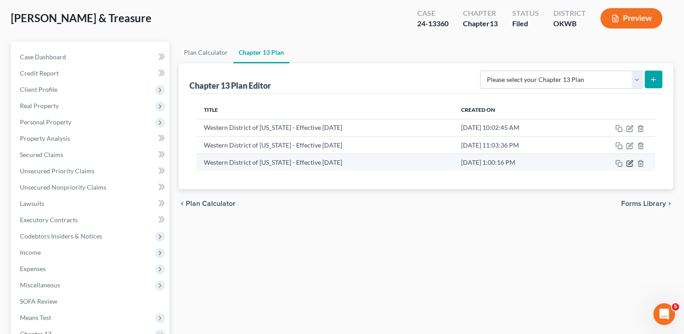 The height and width of the screenshot is (334, 684). I want to click on button: Forms Library chevron_right, so click(647, 204).